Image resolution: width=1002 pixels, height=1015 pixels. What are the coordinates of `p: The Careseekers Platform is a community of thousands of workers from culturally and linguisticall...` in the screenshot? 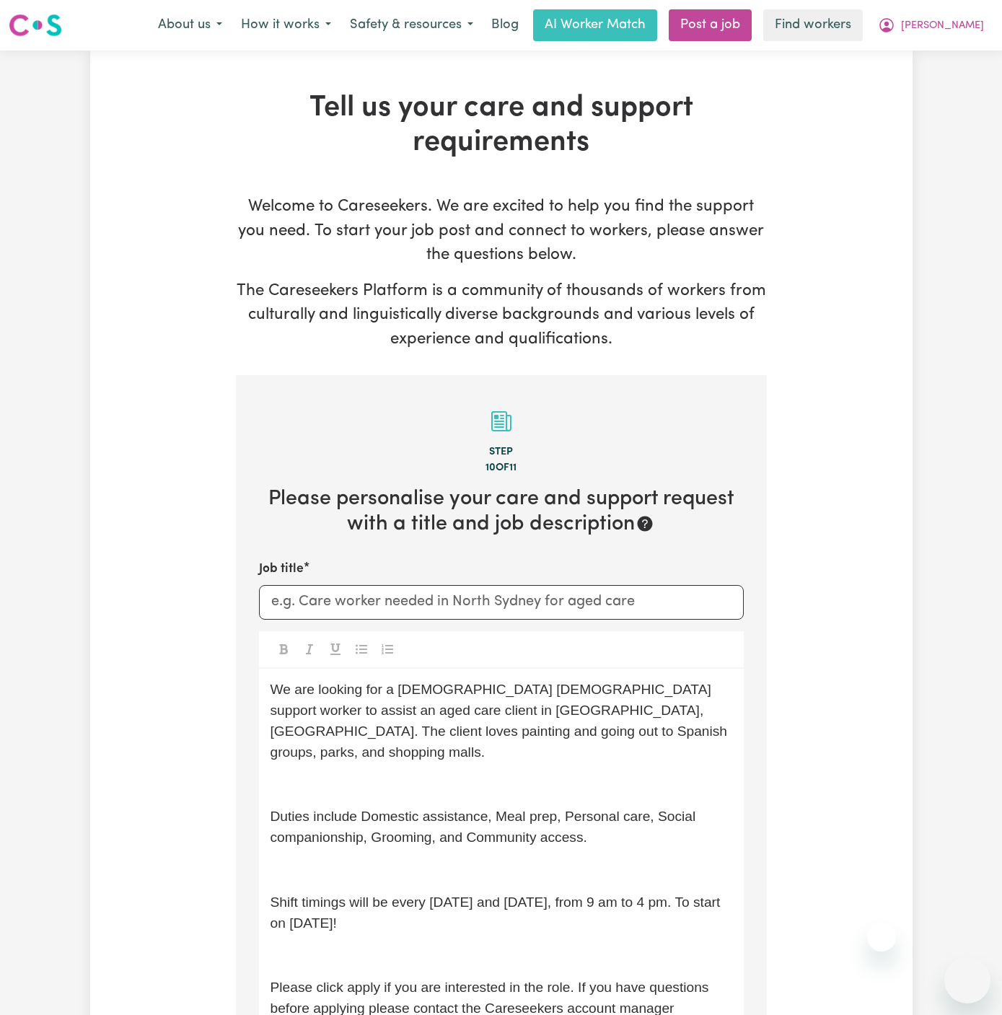 It's located at (502, 315).